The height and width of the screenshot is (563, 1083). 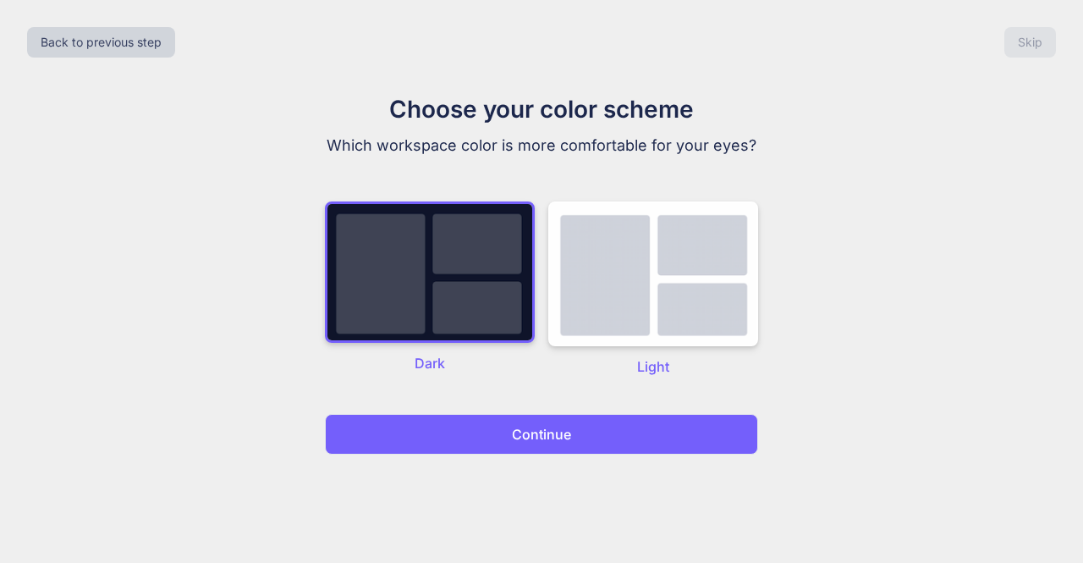 What do you see at coordinates (1030, 42) in the screenshot?
I see `button: Skip` at bounding box center [1030, 42].